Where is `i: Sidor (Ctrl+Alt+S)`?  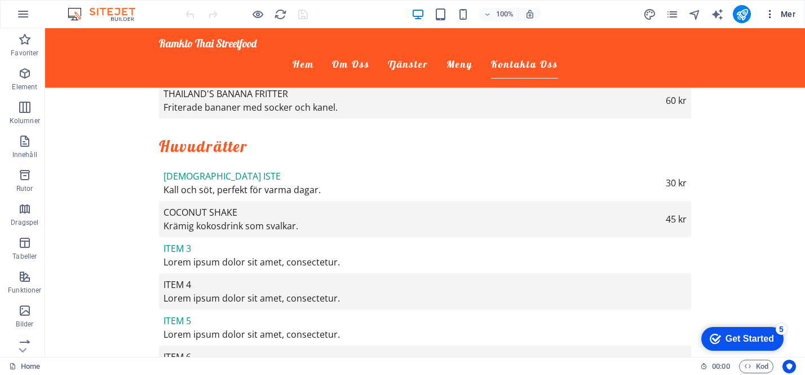 i: Sidor (Ctrl+Alt+S) is located at coordinates (672, 14).